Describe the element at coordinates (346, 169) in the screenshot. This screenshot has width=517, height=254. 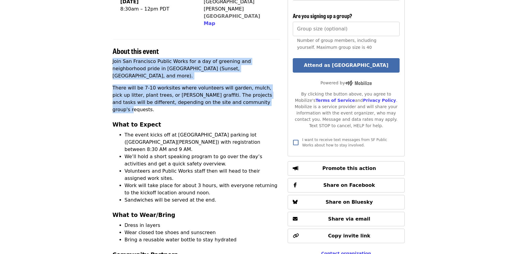
I see `button: Promote this action` at that location.